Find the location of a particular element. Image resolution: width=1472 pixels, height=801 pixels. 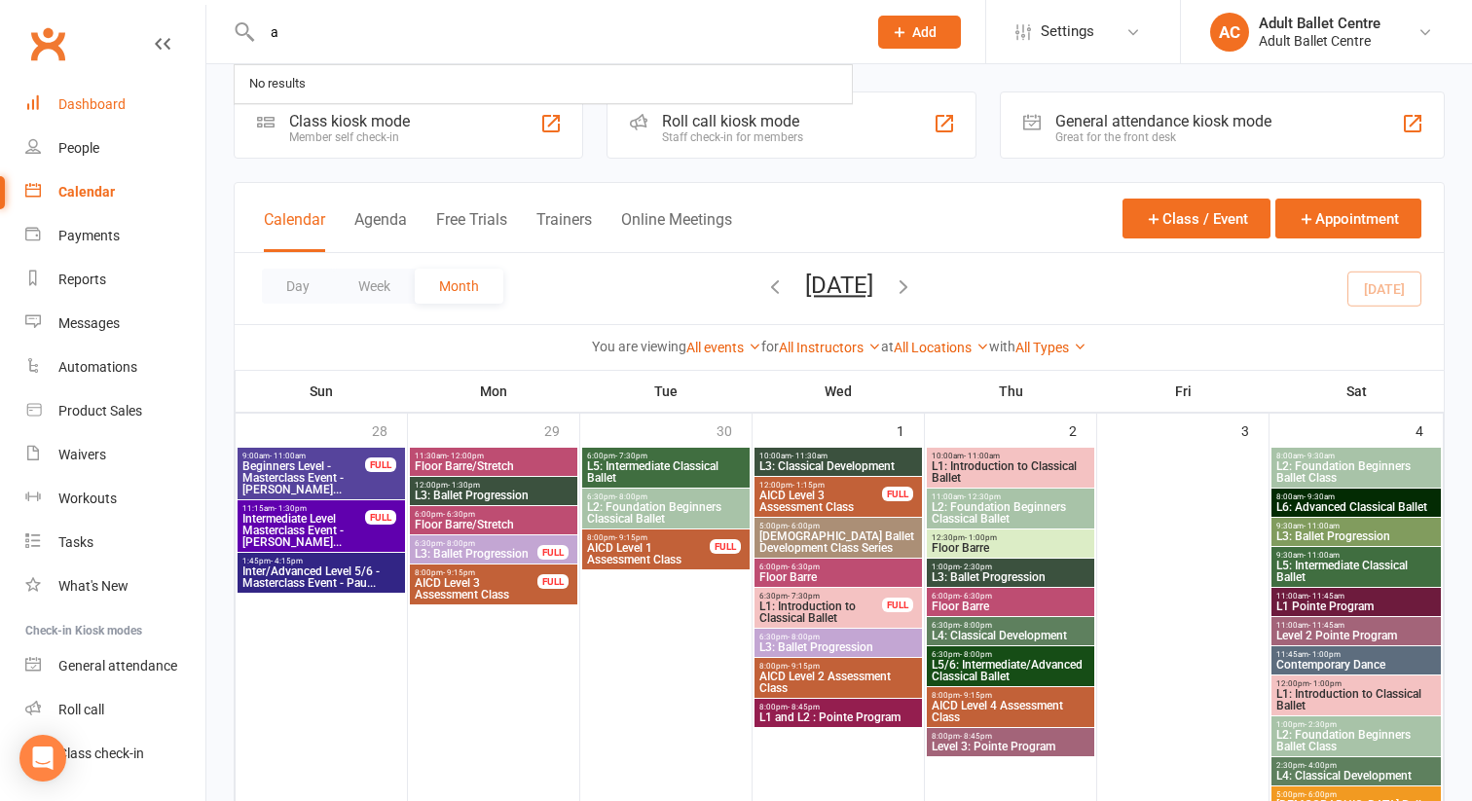

span: 5:00pm is located at coordinates (1356, 794).